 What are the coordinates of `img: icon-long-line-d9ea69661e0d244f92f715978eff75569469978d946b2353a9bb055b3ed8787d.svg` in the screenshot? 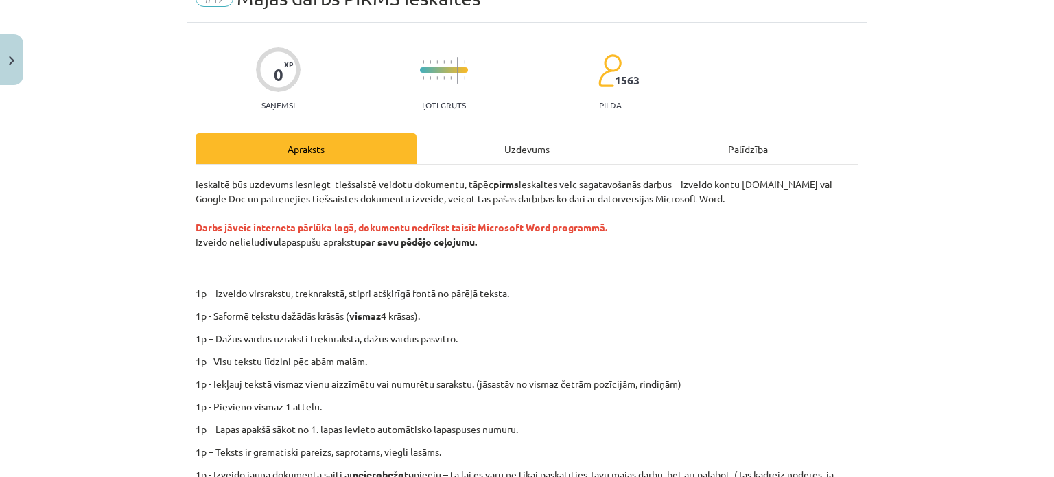 It's located at (458, 70).